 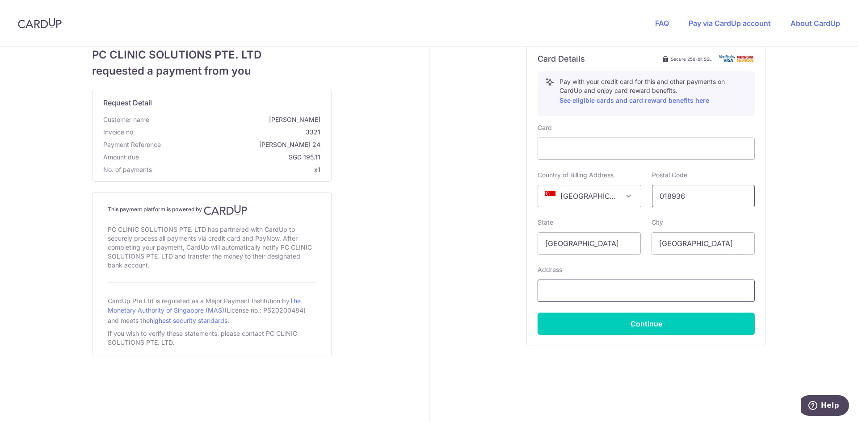 I want to click on span: Invoice no., so click(x=119, y=132).